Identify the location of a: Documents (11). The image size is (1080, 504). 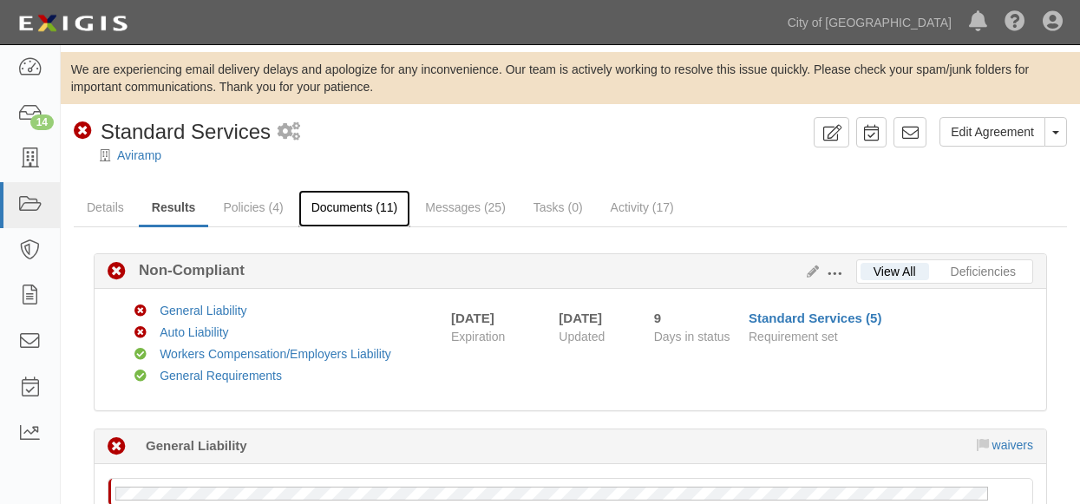
(355, 208).